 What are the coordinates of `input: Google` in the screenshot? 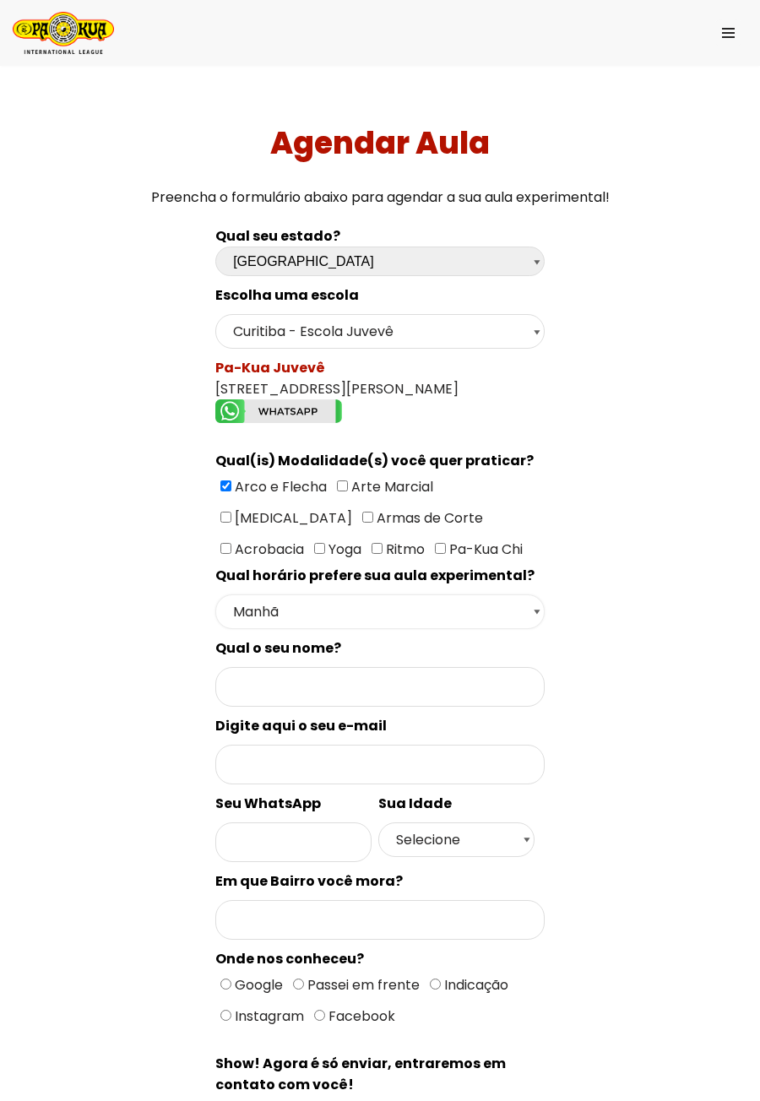 It's located at (225, 983).